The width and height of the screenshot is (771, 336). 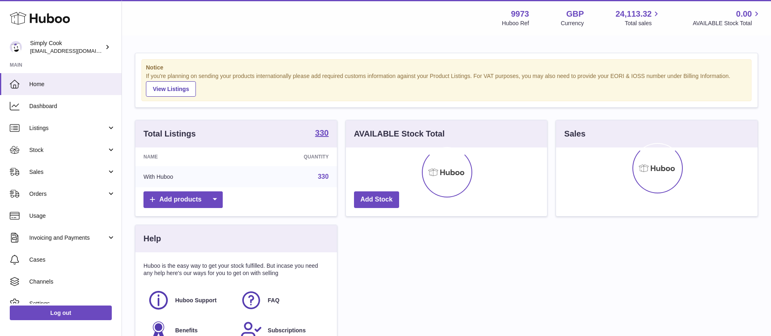 What do you see at coordinates (169, 134) in the screenshot?
I see `h3: Total Listings` at bounding box center [169, 134].